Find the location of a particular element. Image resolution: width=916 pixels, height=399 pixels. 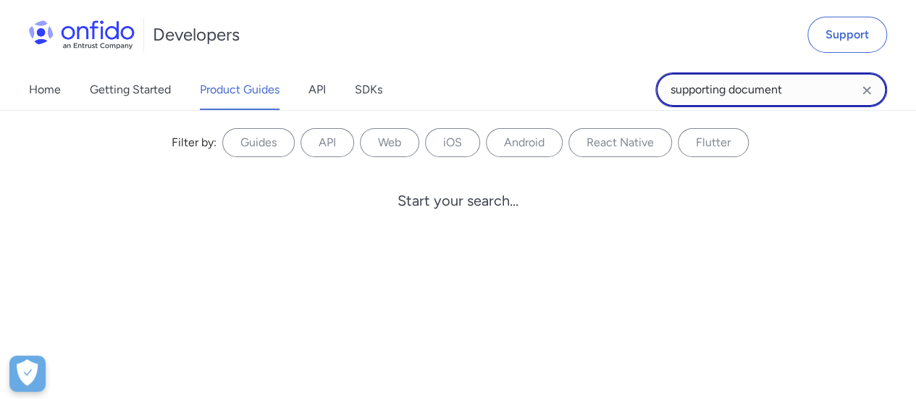

h1: Developers is located at coordinates (196, 35).